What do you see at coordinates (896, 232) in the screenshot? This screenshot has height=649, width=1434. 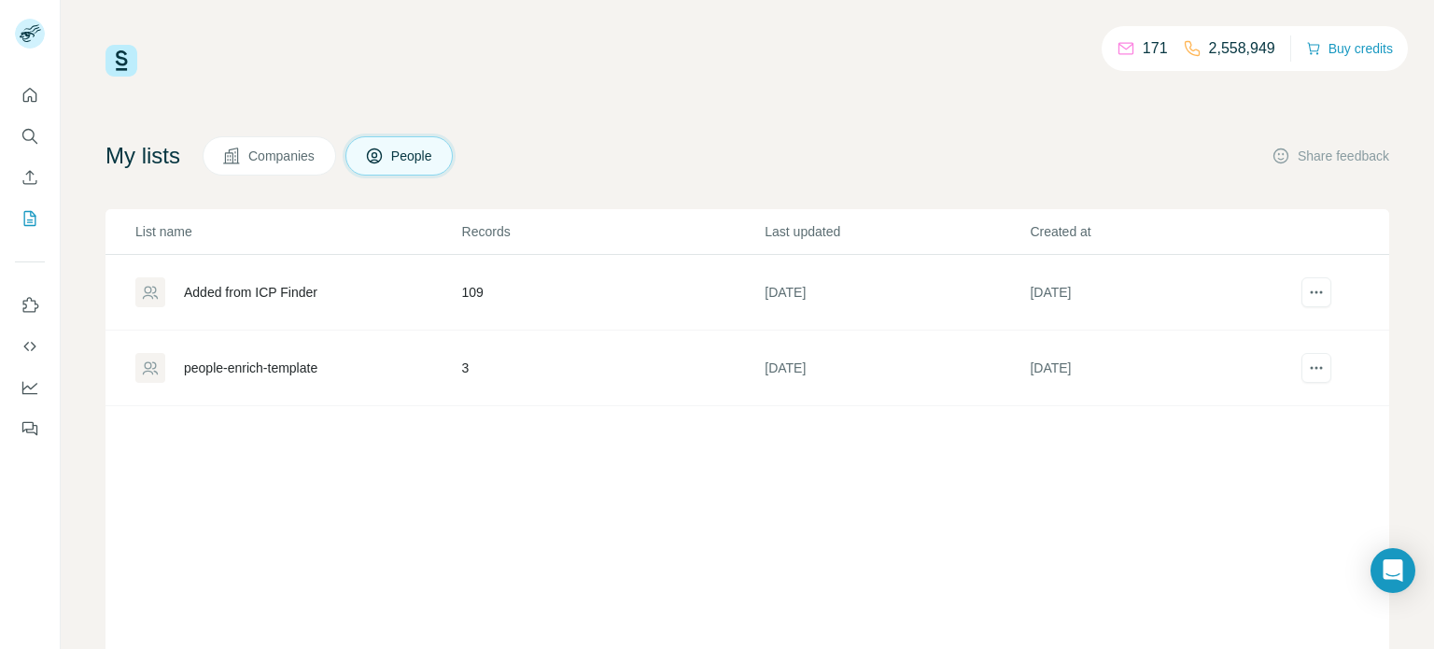 I see `p: Last updated` at bounding box center [896, 232].